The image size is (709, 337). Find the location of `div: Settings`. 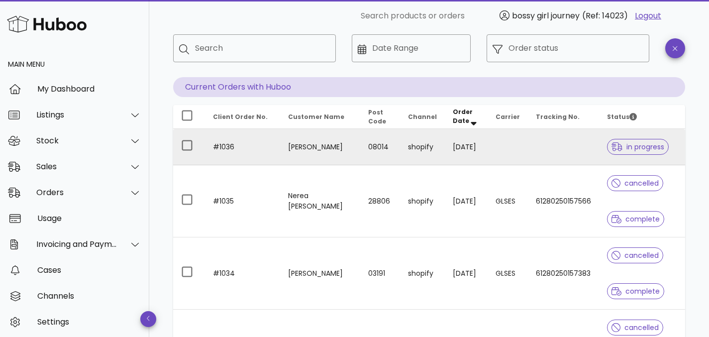

div: Settings is located at coordinates (89, 321).